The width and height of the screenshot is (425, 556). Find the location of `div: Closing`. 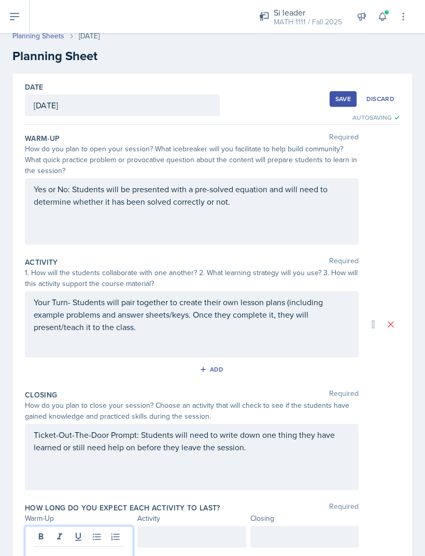

div: Closing is located at coordinates (304, 519).